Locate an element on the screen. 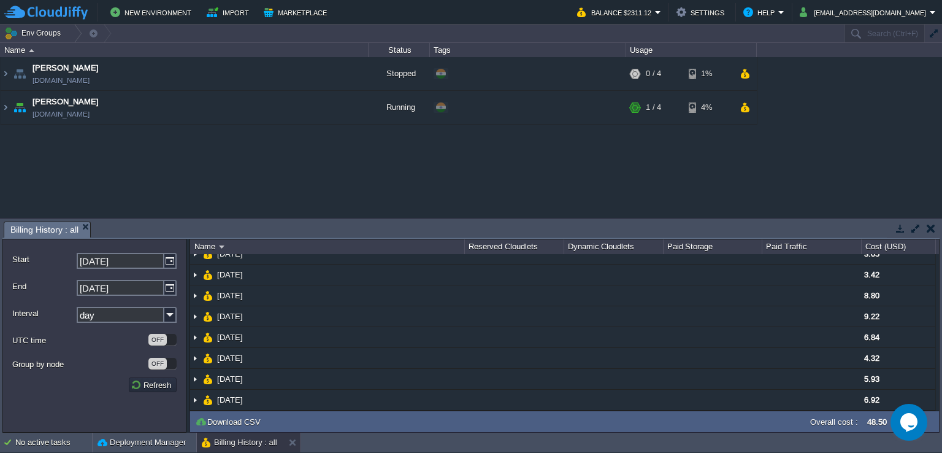  button: New Environment is located at coordinates (153, 12).